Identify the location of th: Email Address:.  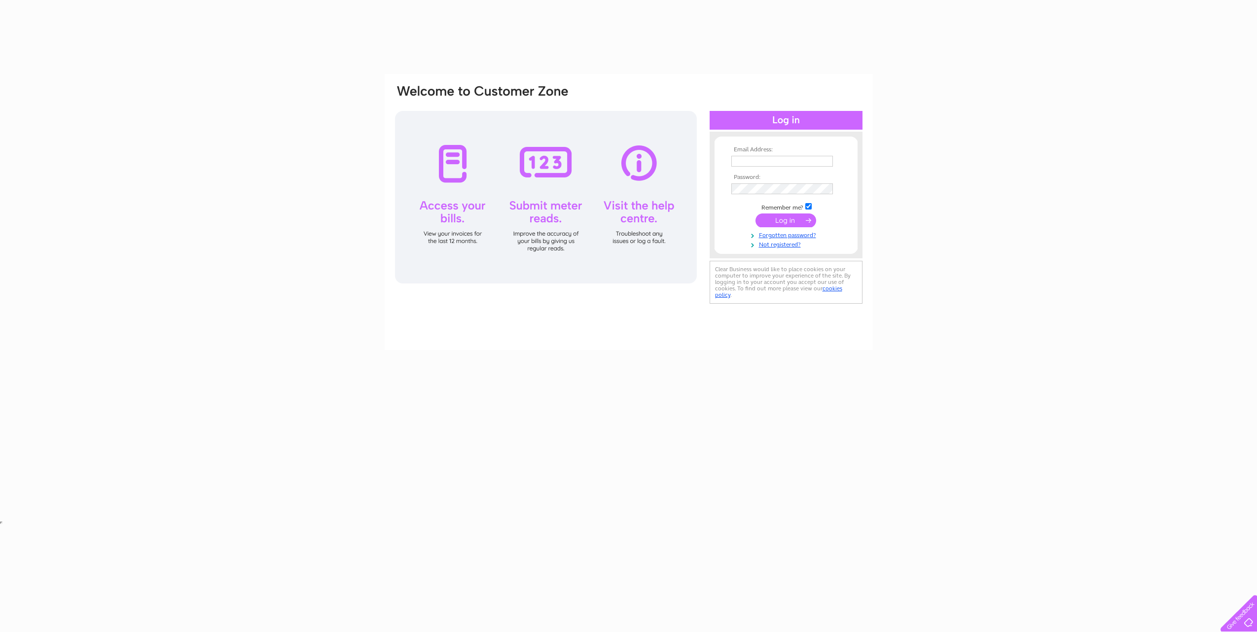
(786, 150).